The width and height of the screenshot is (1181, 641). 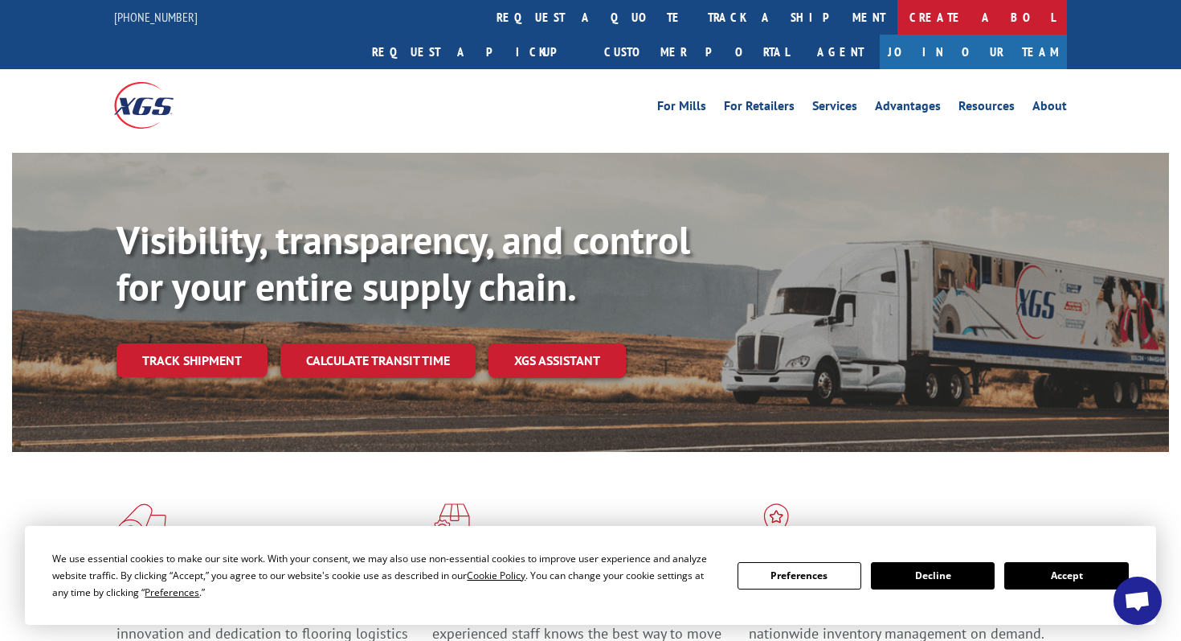 What do you see at coordinates (835, 109) in the screenshot?
I see `a: Services` at bounding box center [835, 109].